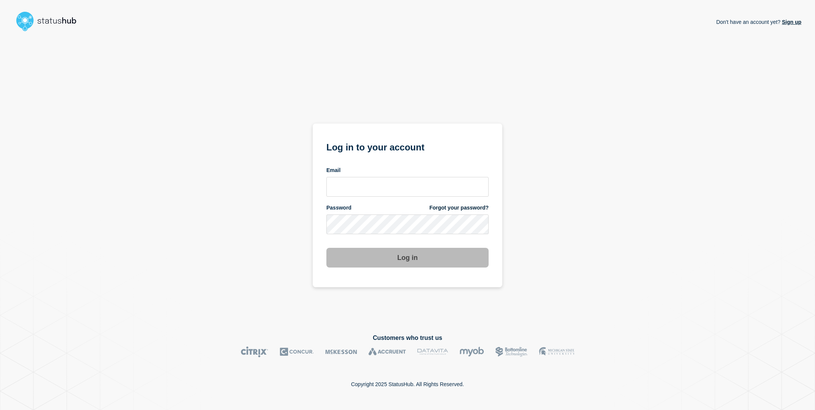 The width and height of the screenshot is (815, 410). I want to click on img: MSU logo, so click(556, 352).